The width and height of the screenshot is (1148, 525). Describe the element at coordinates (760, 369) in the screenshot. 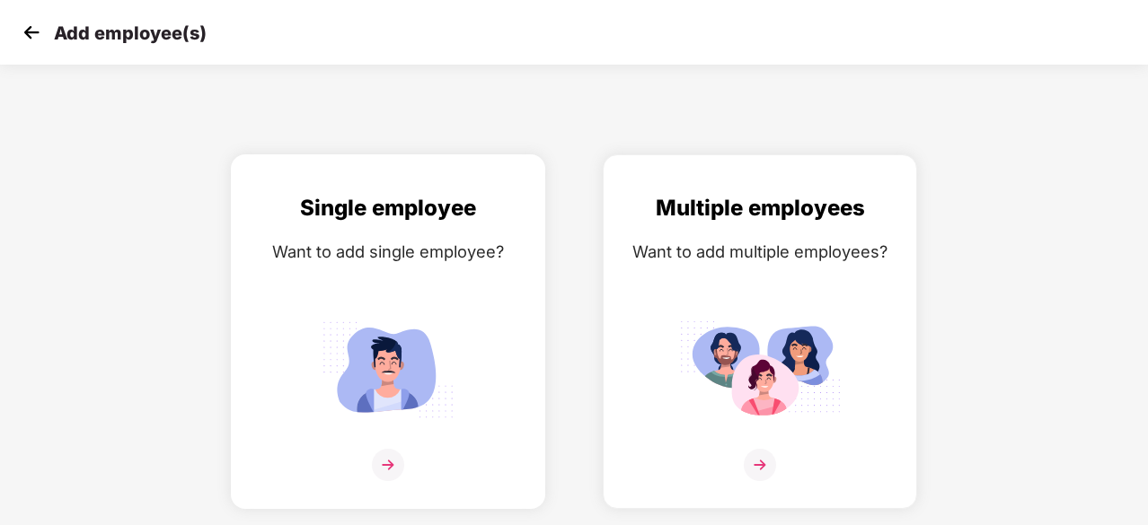

I see `img: svg+xml;base64,PHN2ZyB4bWxucz0iaHR0cDovL3d3dy53My5vcmcvMjAwMC9zdmciIGlkPSJNdWx0aXBsZV9lbXBsb3llZS...` at that location.